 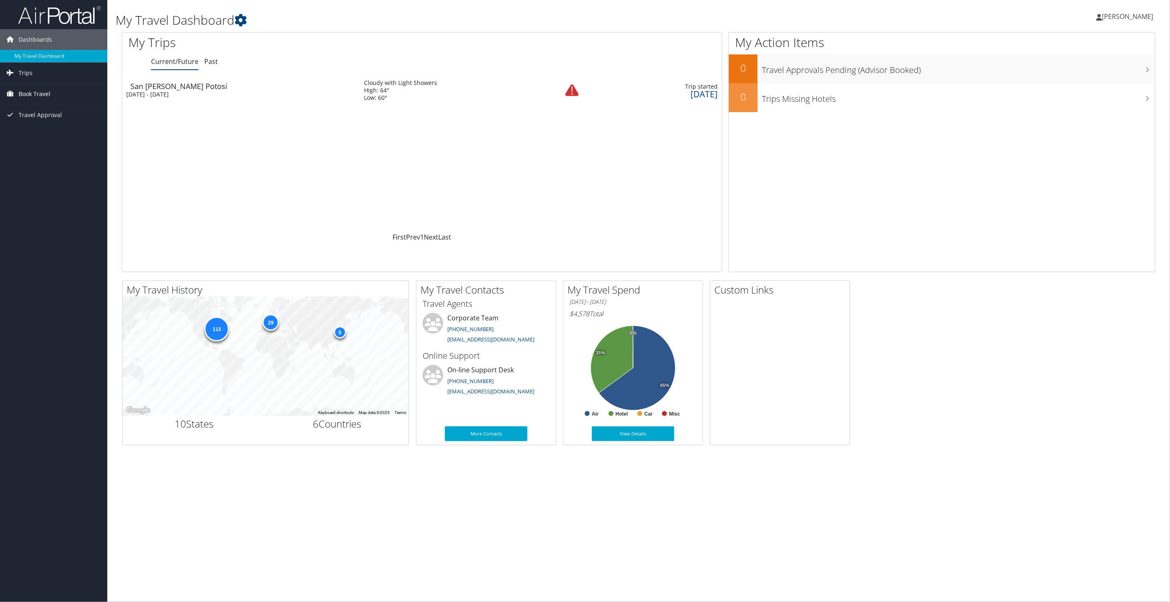 I want to click on div: Low: 60°, so click(x=400, y=98).